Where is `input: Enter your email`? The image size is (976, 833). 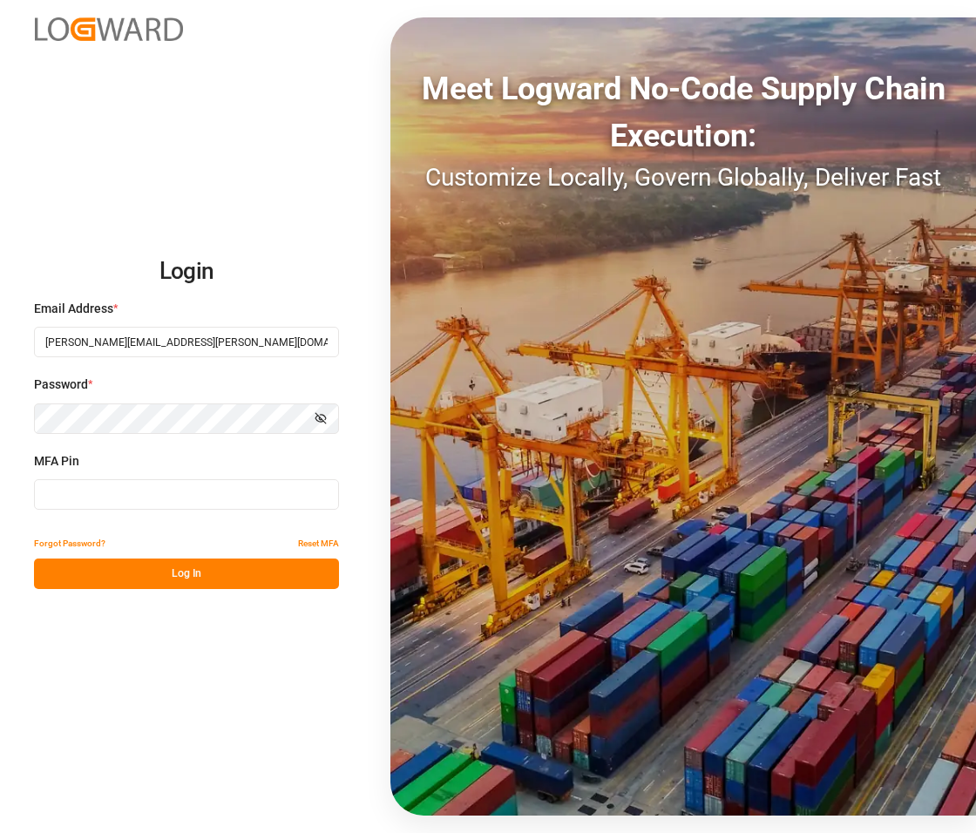 input: Enter your email is located at coordinates (187, 342).